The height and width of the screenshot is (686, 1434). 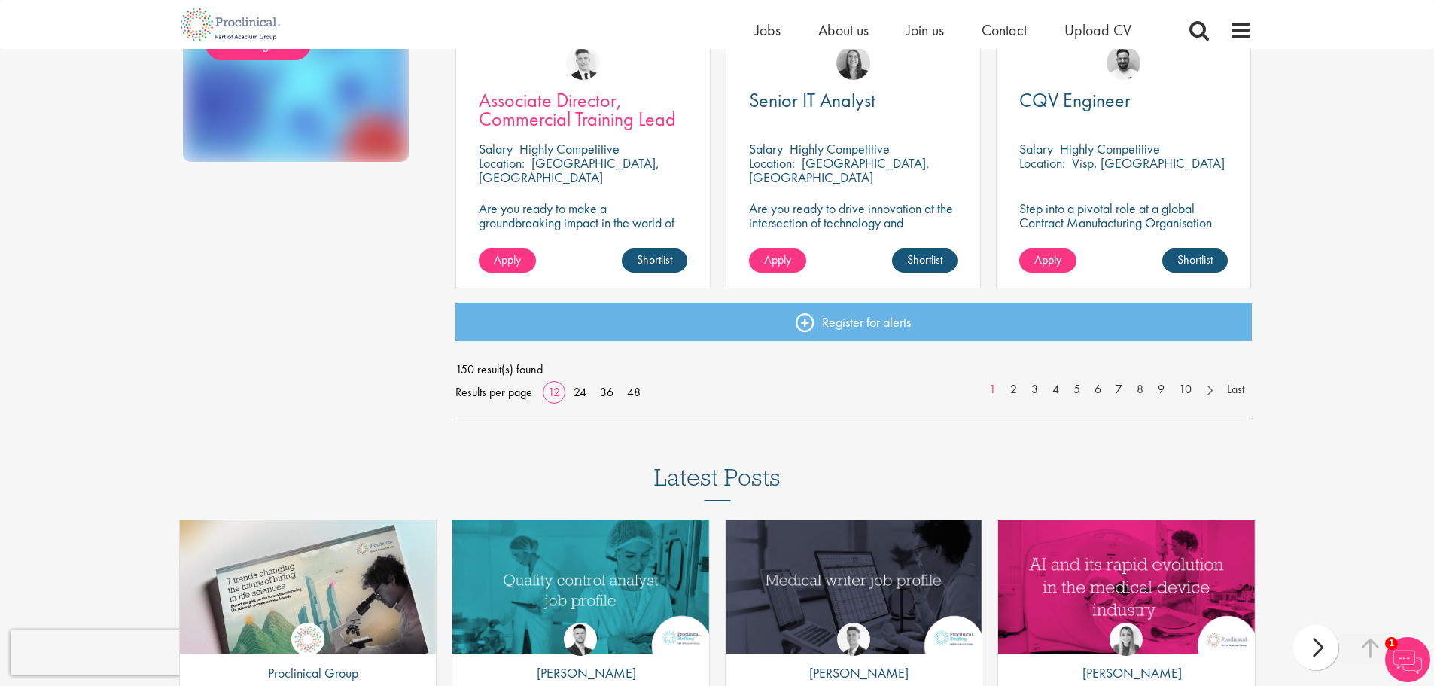 I want to click on a: Upload CV, so click(x=1098, y=30).